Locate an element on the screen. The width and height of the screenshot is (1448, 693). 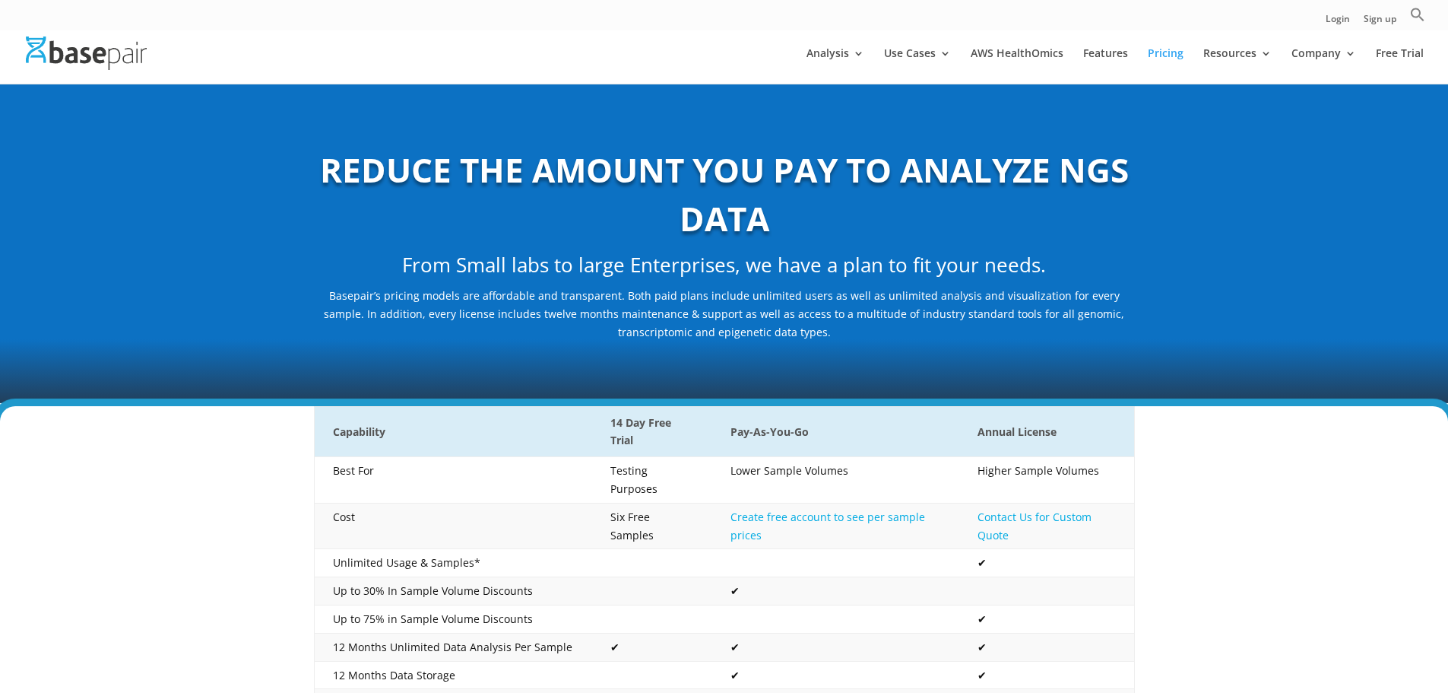
a: Company is located at coordinates (1324, 65).